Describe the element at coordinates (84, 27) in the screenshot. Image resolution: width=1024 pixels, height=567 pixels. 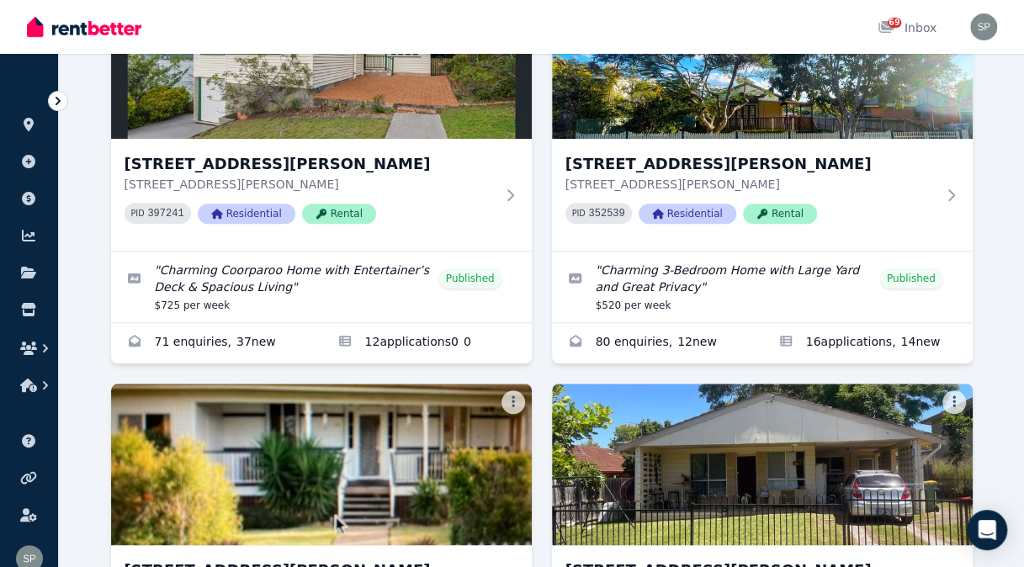
I see `img: RentBetter` at that location.